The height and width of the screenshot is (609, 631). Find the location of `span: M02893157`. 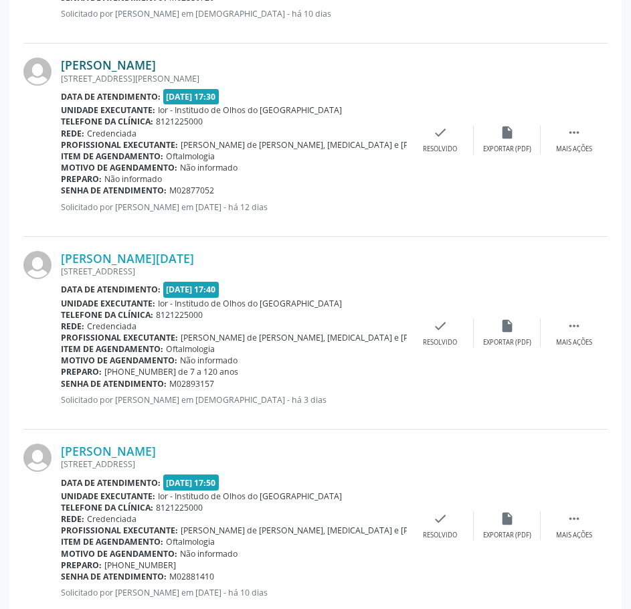

span: M02893157 is located at coordinates (191, 383).